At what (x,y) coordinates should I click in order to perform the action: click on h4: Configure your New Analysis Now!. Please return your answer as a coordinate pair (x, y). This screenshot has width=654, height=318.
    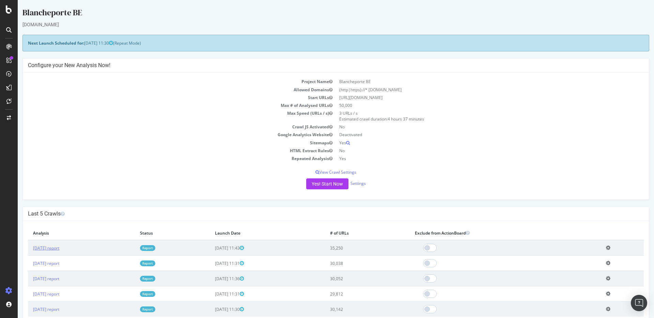
    Looking at the image, I should click on (318, 65).